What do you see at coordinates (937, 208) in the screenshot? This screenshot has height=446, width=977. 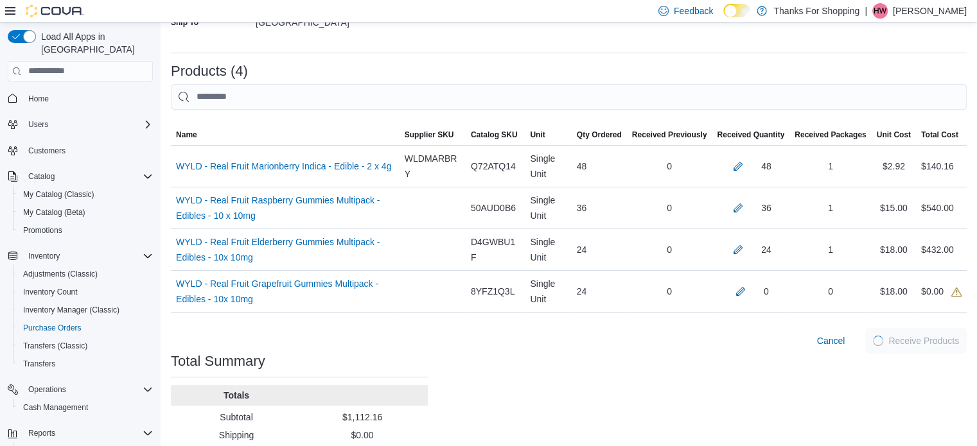 I see `div: $540.00` at bounding box center [937, 208].